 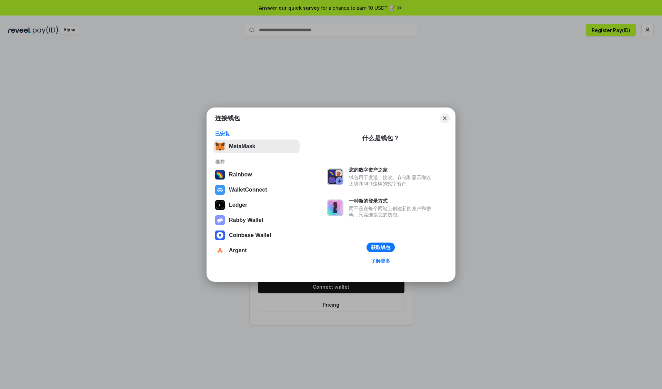 What do you see at coordinates (256, 205) in the screenshot?
I see `button: Ledger` at bounding box center [256, 205].